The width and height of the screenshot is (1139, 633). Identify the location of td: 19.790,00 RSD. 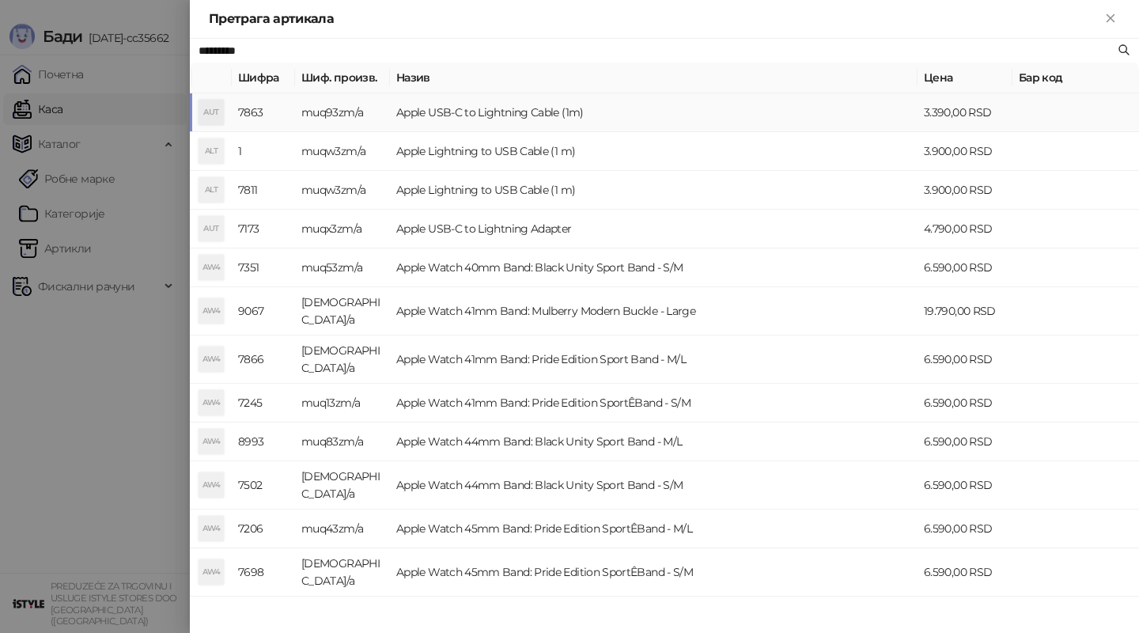
(965, 311).